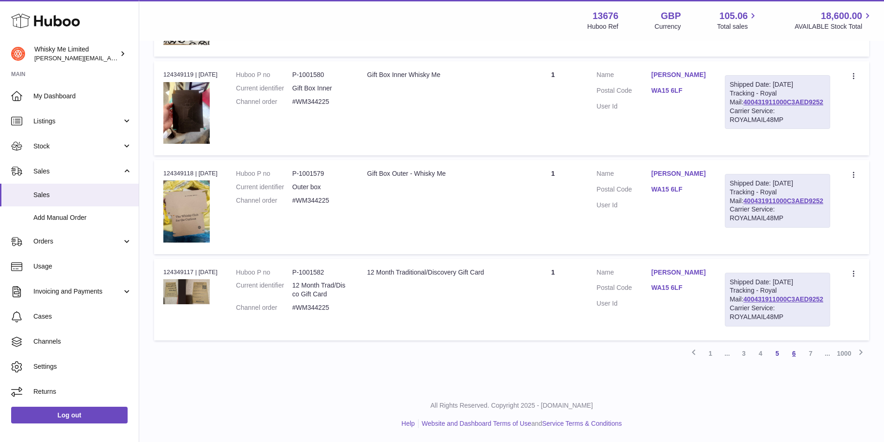 The height and width of the screenshot is (442, 884). I want to click on div: Gift Box Outer - Whisky Me, so click(438, 174).